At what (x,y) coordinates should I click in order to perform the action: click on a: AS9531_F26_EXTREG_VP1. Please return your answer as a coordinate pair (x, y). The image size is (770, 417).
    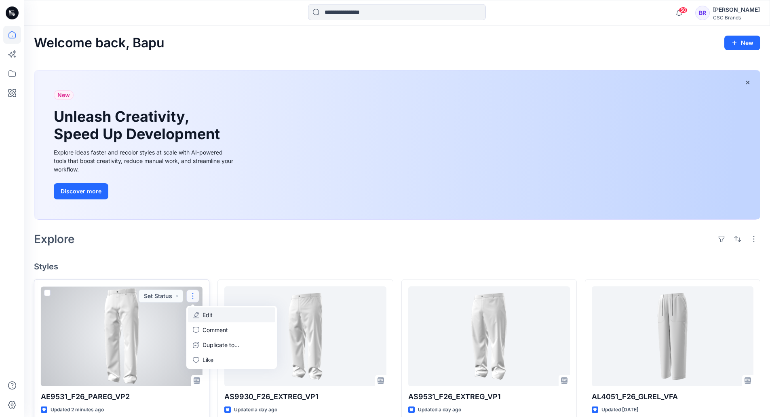
    Looking at the image, I should click on (489, 336).